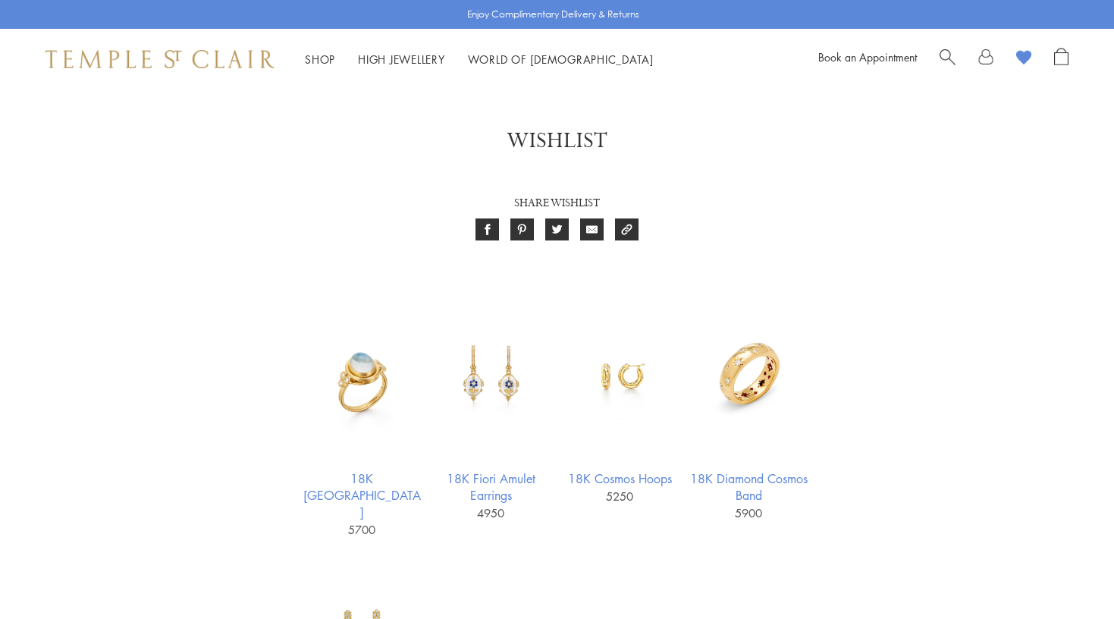  I want to click on p: Enjoy Complimentary Delivery & Returns, so click(553, 14).